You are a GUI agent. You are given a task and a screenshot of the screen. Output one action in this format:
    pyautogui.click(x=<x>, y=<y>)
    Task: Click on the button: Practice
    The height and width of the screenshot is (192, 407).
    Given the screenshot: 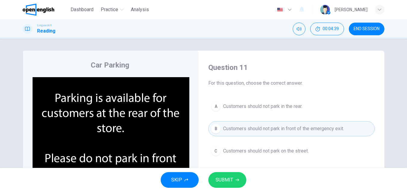 What is the action you would take?
    pyautogui.click(x=112, y=10)
    